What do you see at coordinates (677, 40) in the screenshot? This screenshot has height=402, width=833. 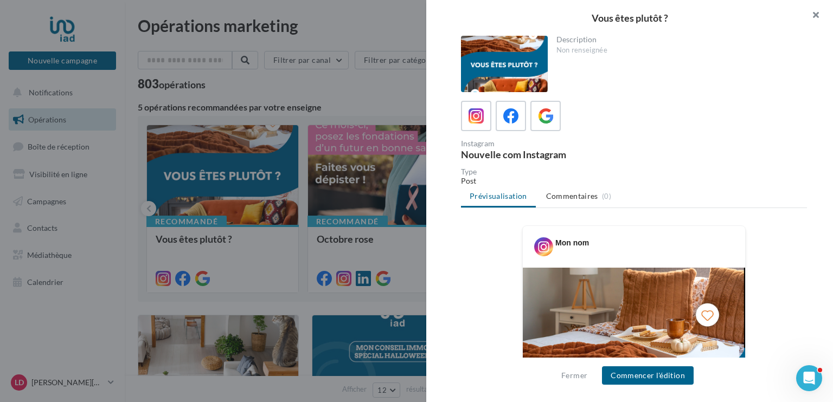 I see `div: Description` at bounding box center [677, 40].